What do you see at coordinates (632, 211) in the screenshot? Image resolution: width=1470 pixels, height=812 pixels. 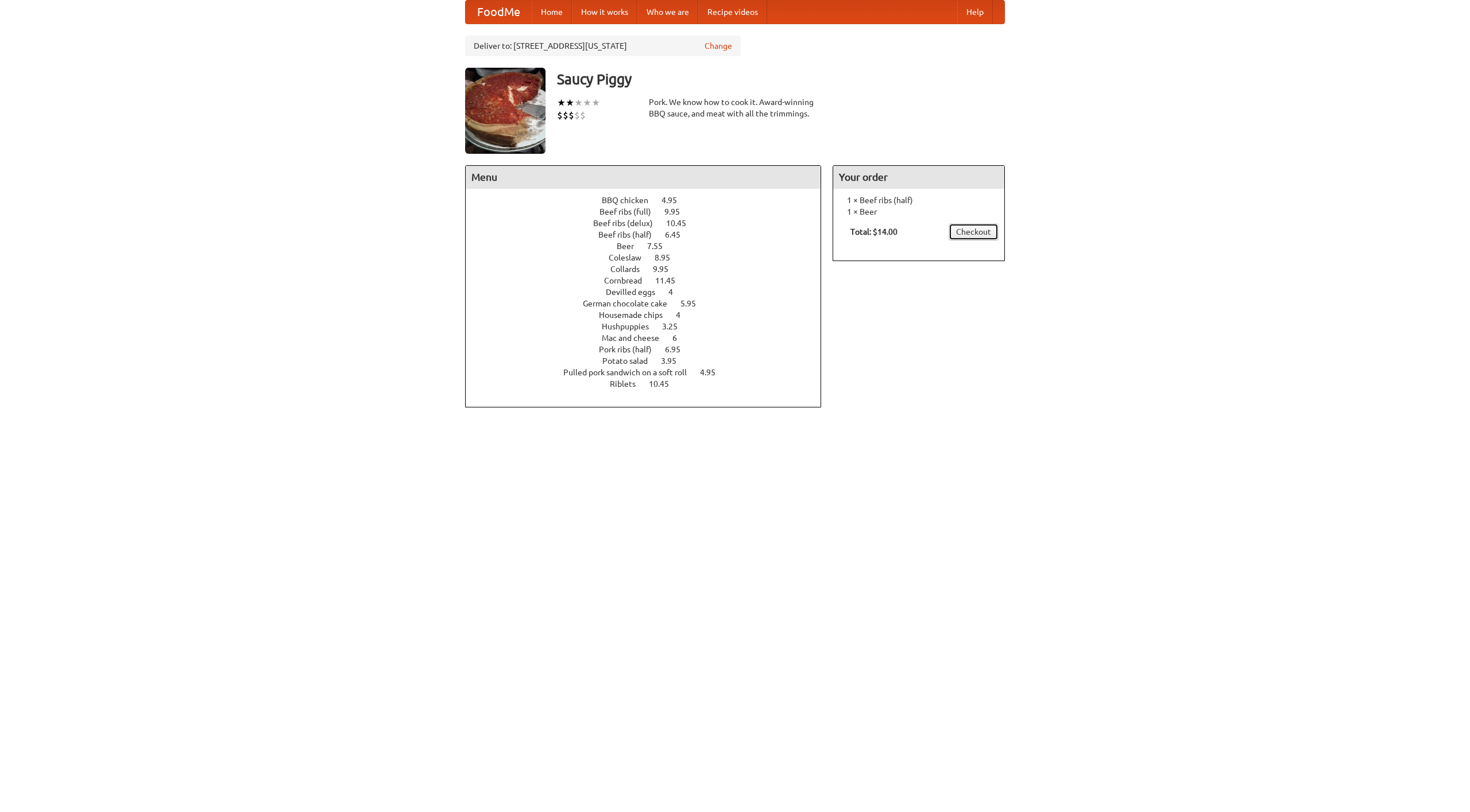 I see `span: Beef ribs (full)` at bounding box center [632, 211].